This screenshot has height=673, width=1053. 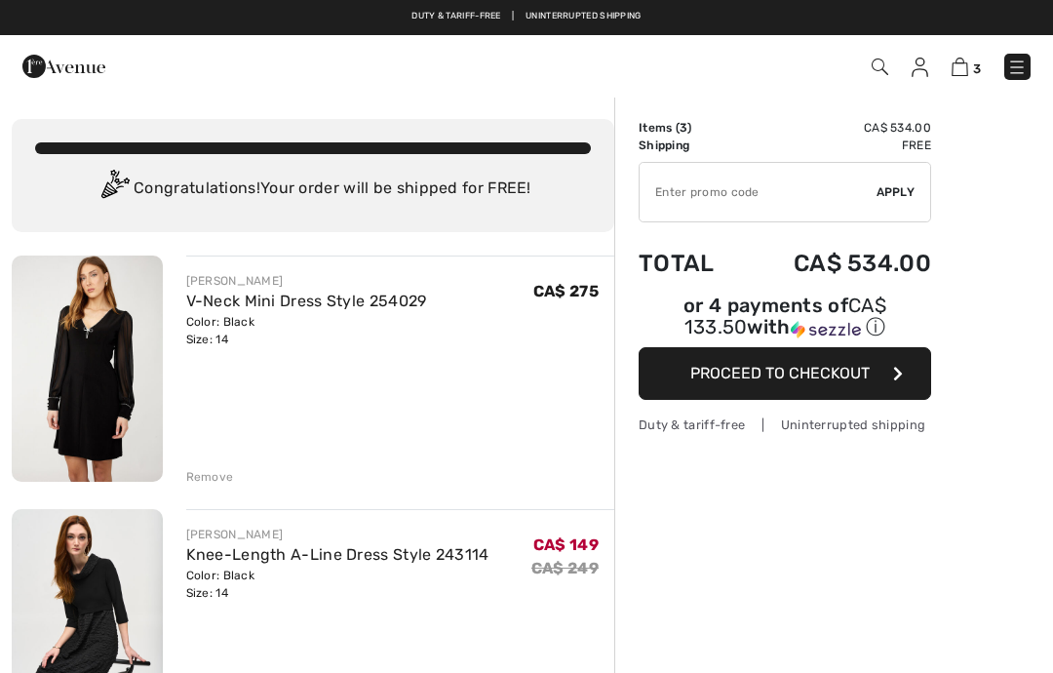 I want to click on img: Menu, so click(x=1017, y=67).